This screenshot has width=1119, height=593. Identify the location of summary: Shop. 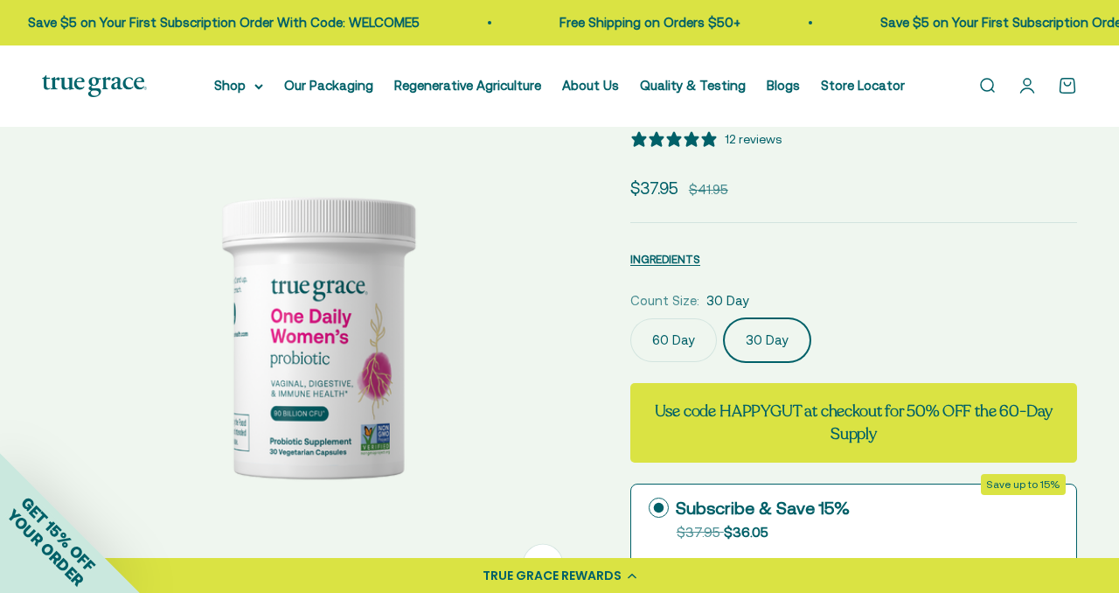
(239, 86).